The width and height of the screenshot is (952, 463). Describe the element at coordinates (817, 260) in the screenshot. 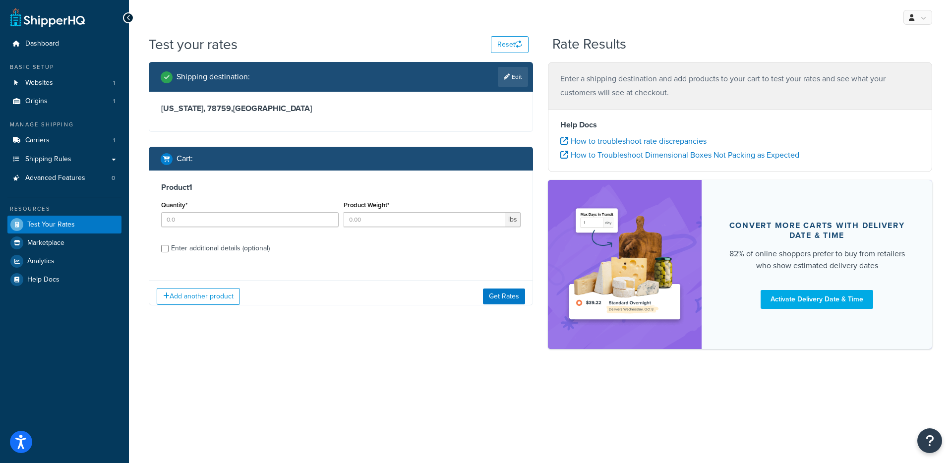

I see `div: 82% of online shoppers prefer to buy from retailers who show estimated delivery dates` at that location.